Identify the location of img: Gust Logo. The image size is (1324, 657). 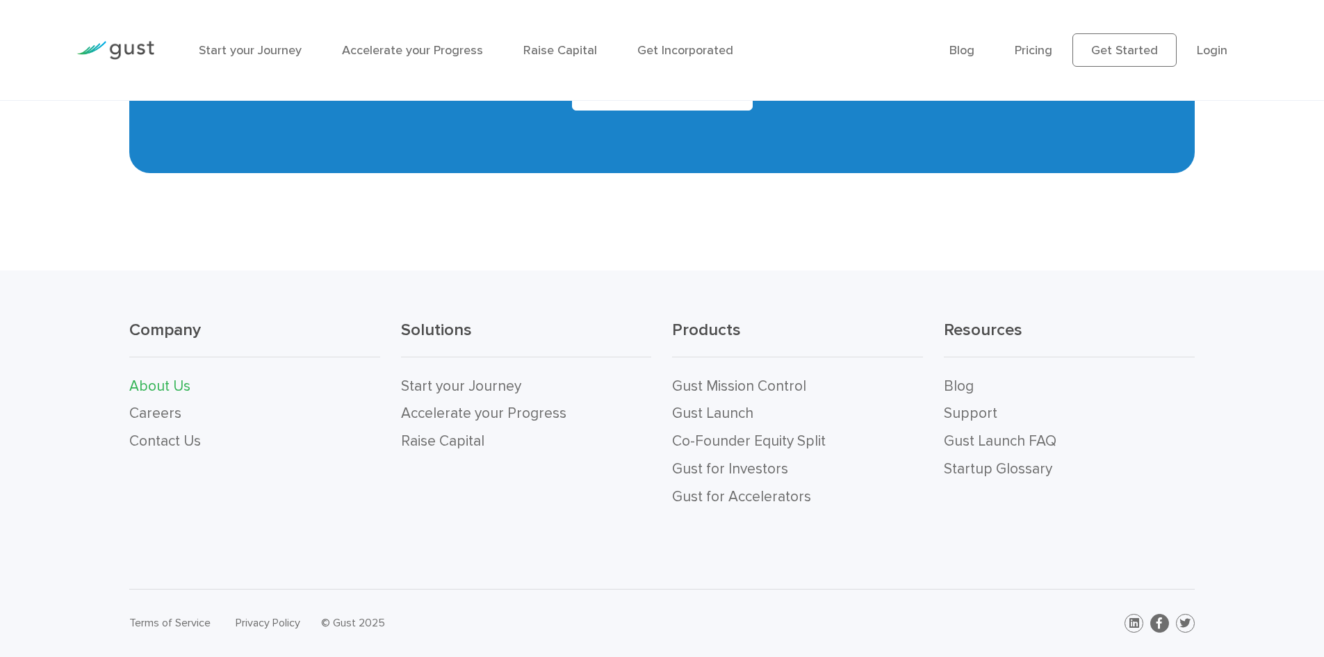
(115, 50).